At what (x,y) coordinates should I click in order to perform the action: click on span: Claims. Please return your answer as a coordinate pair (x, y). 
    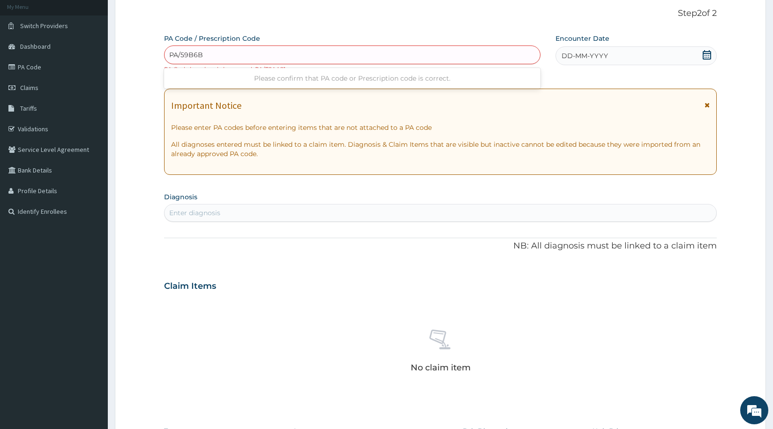
    Looking at the image, I should click on (29, 88).